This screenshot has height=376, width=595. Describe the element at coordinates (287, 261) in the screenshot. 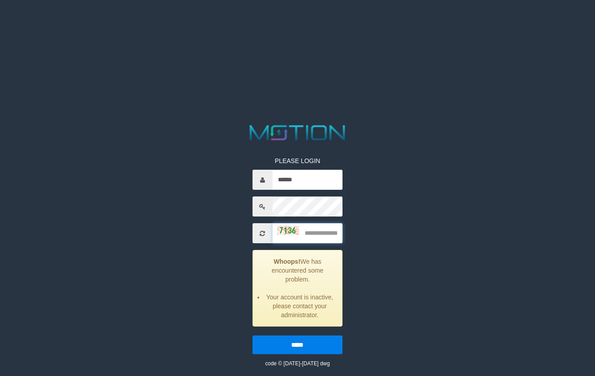

I see `strong: Whoops!` at that location.